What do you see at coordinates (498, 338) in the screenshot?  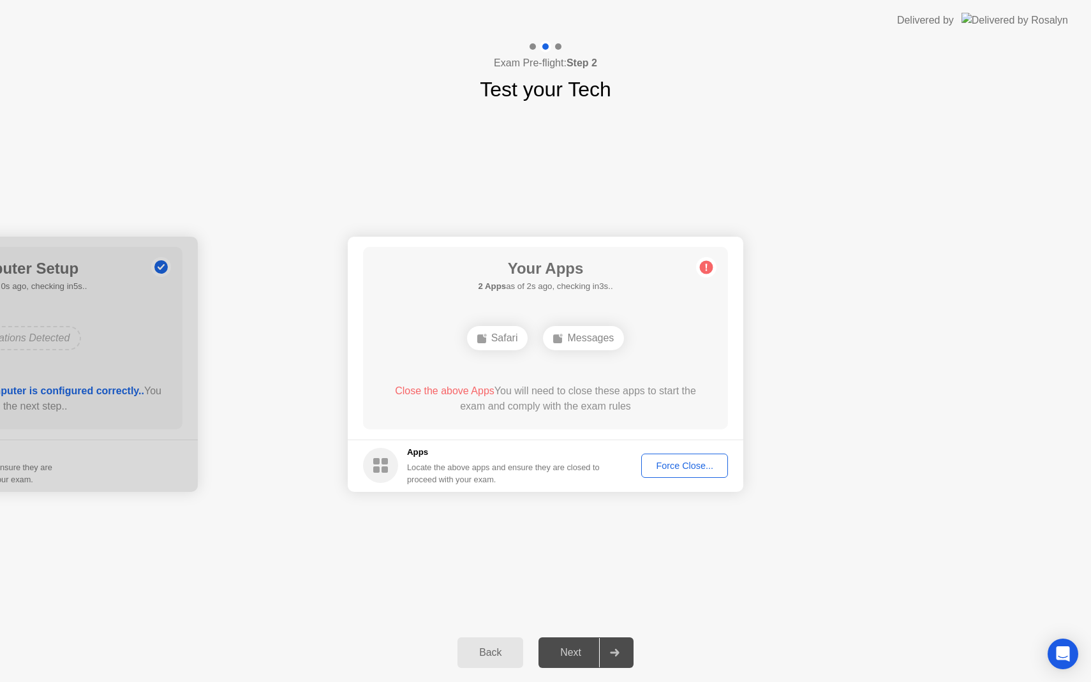 I see `div: Safari` at bounding box center [498, 338].